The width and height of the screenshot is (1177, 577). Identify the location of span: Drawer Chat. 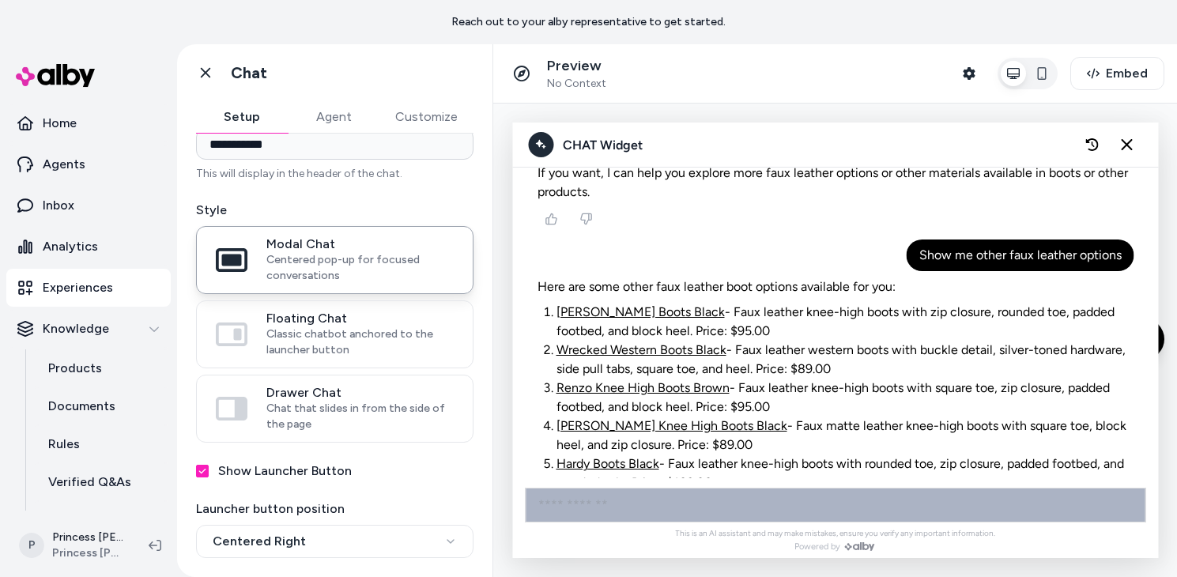
(360, 393).